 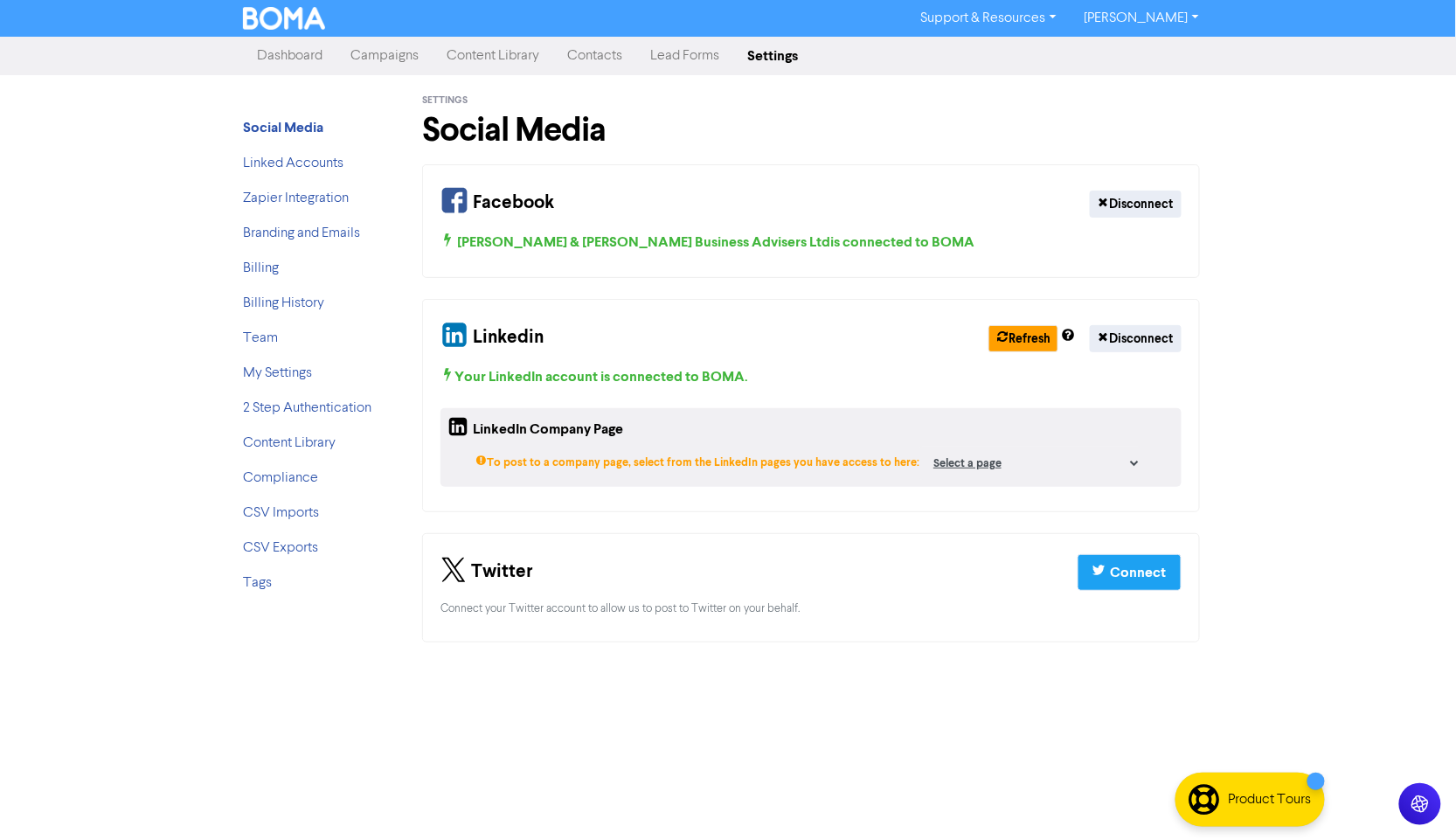 I want to click on a: Billing, so click(x=261, y=269).